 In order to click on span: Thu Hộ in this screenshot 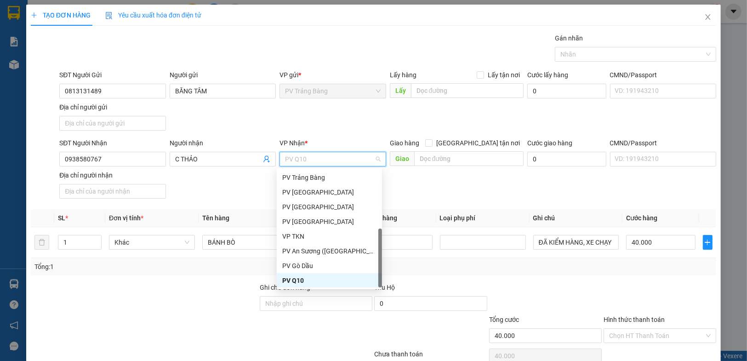, I will do `click(384, 287)`.